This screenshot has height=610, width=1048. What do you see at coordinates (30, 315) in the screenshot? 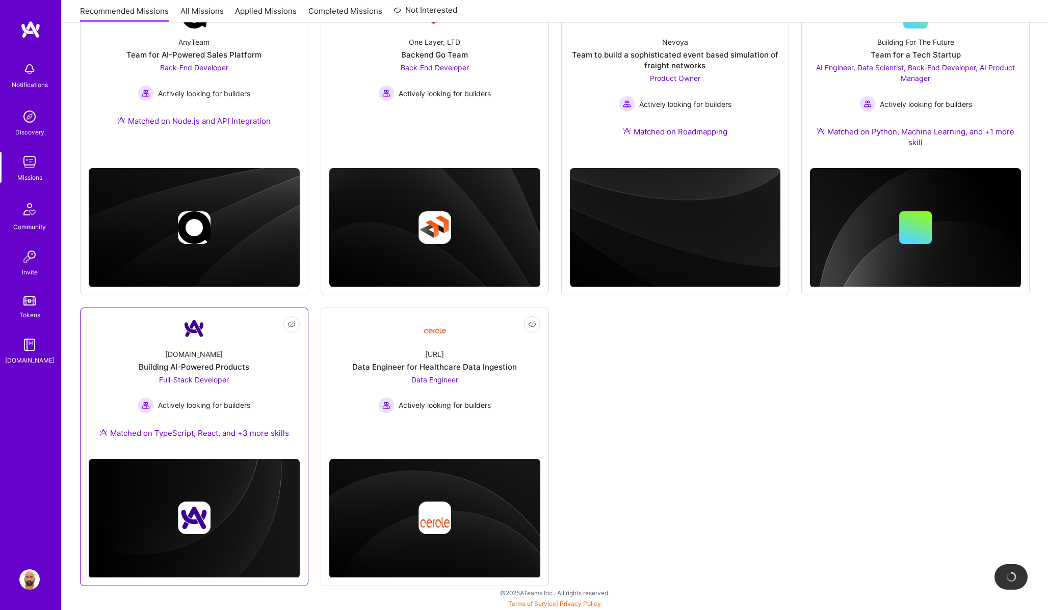
I see `div: Tokens` at bounding box center [30, 315].